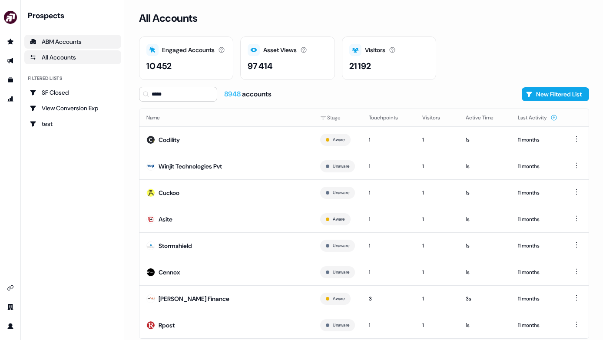 This screenshot has height=340, width=603. I want to click on div: Filtered lists, so click(45, 78).